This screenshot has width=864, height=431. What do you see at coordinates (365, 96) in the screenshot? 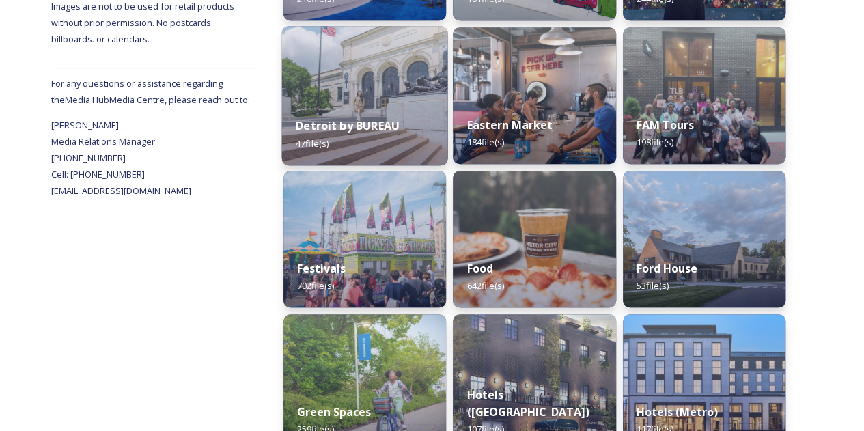
I see `img: Bureau_DIA_6998.jpg` at bounding box center [365, 96].